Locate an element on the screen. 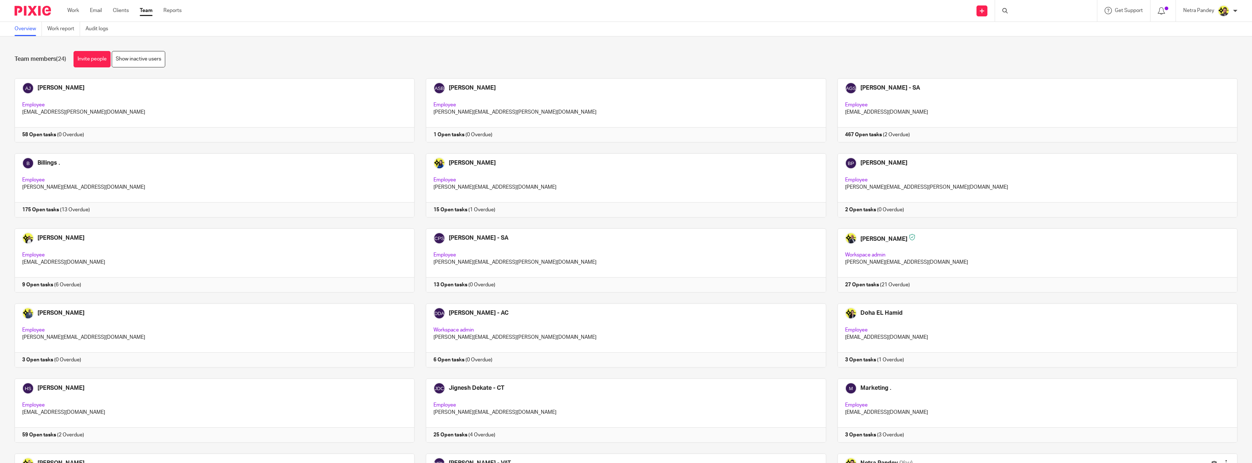 This screenshot has height=463, width=1252. a: Show inactive users is located at coordinates (138, 59).